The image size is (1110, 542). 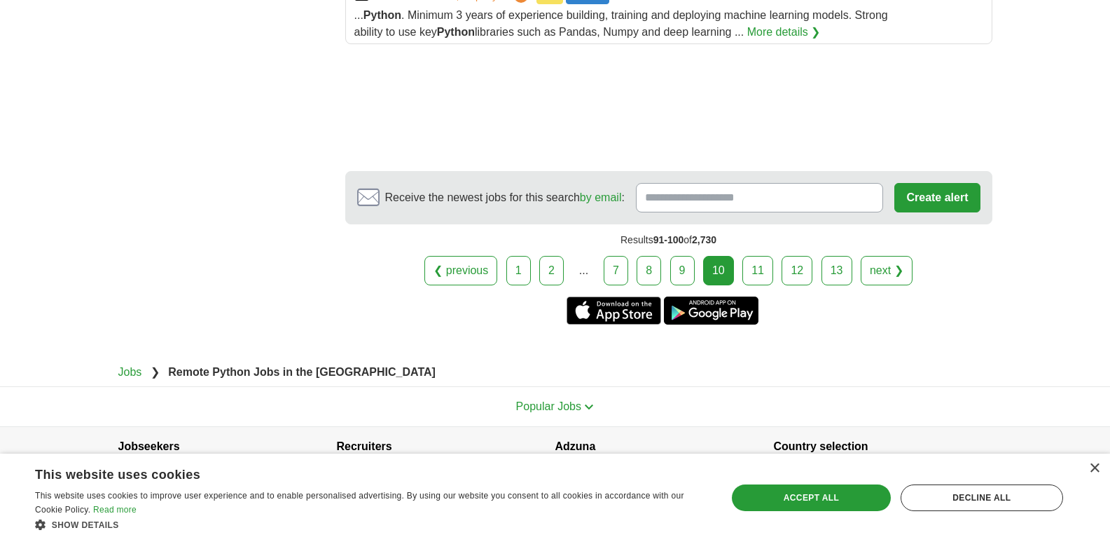 I want to click on a: next ❯, so click(x=887, y=270).